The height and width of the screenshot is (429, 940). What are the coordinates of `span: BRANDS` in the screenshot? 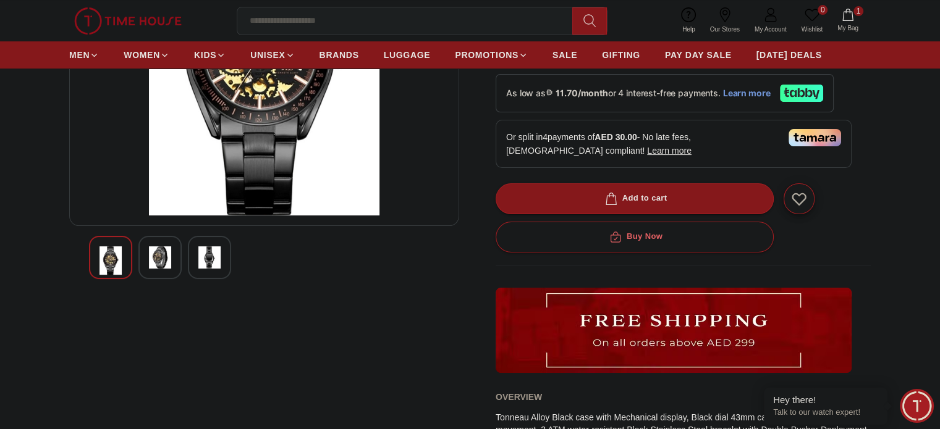 It's located at (339, 55).